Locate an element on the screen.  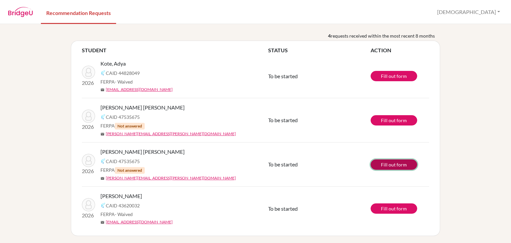
b: 4 is located at coordinates (329, 36).